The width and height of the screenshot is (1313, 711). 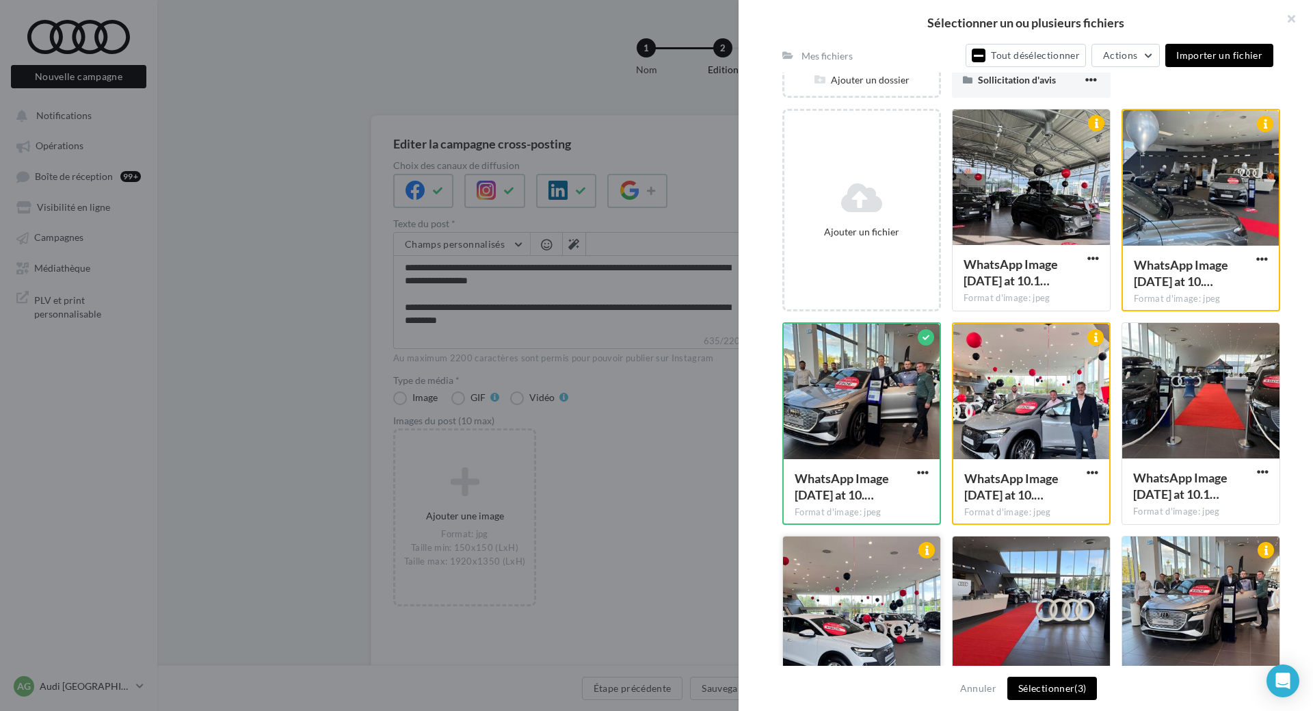 What do you see at coordinates (862, 80) in the screenshot?
I see `div: Ajouter un dossier` at bounding box center [862, 80].